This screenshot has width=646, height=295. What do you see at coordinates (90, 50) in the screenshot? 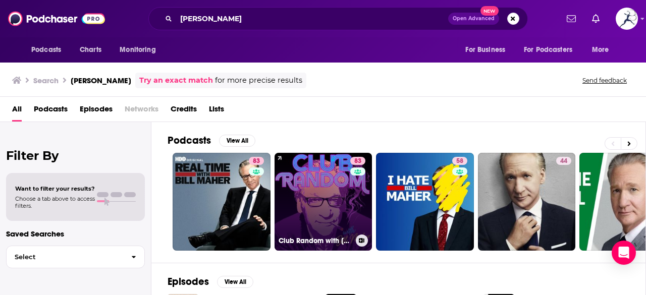
I see `span: Charts` at bounding box center [90, 50].